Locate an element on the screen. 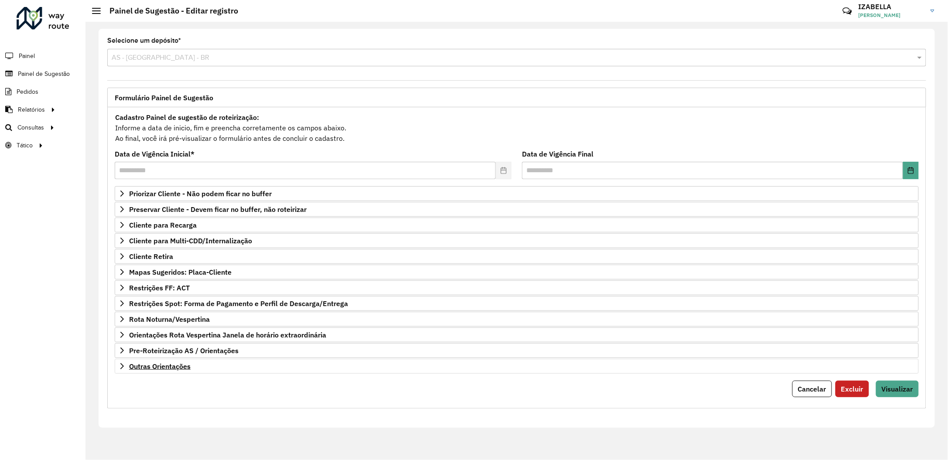 Image resolution: width=948 pixels, height=460 pixels. a: Preservar Cliente - Devem ficar no buffer, não roteirizar is located at coordinates (517, 209).